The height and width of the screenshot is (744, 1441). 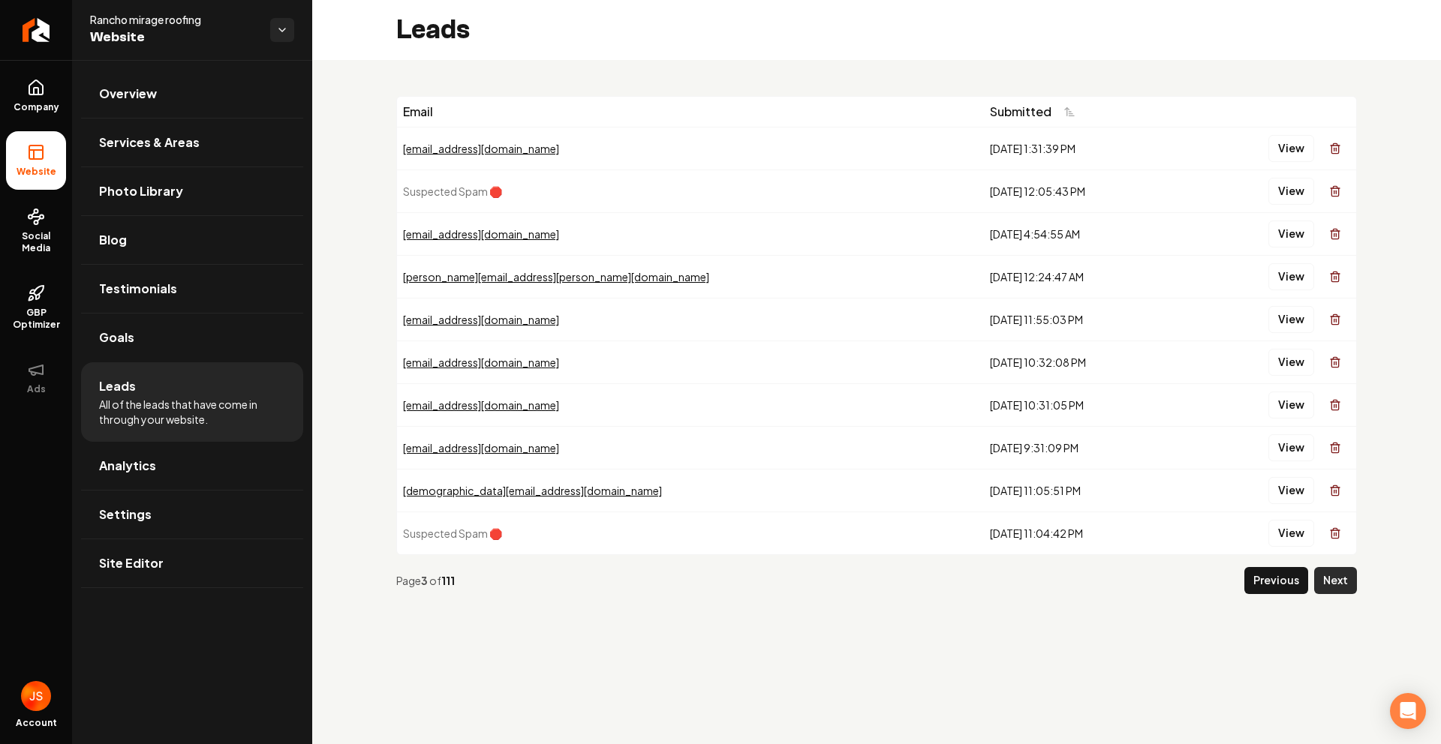 I want to click on button: Open user button, so click(x=36, y=696).